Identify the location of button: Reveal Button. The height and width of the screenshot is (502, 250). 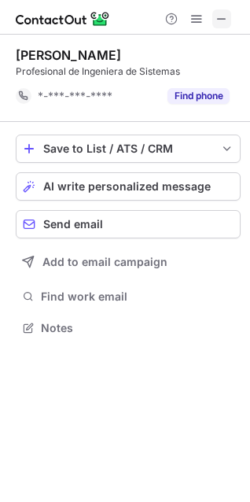
(198, 96).